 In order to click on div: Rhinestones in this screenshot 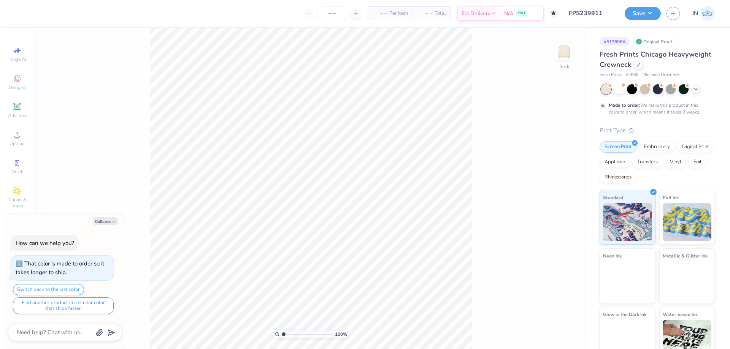, I will do `click(618, 177)`.